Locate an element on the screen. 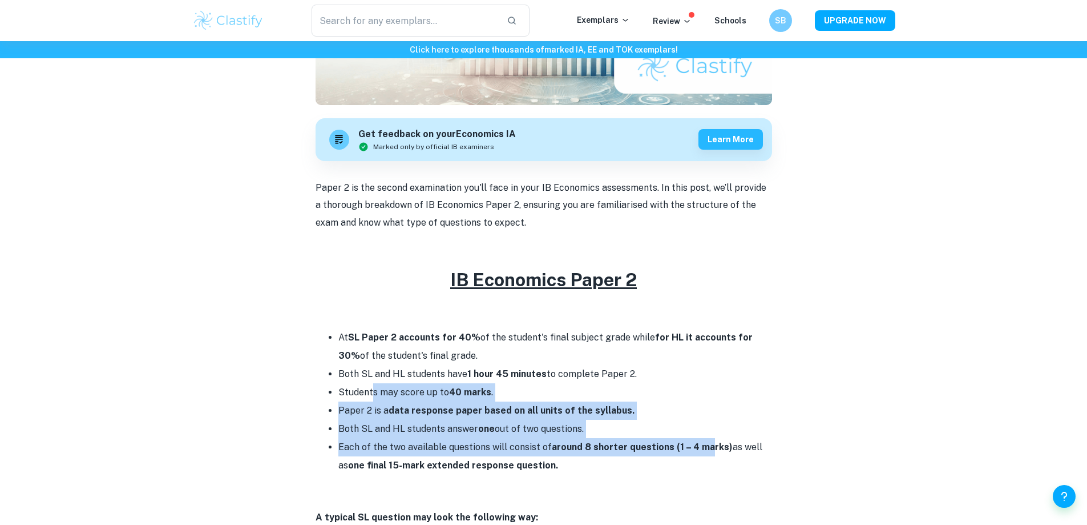 The height and width of the screenshot is (525, 1087). a: Get feedback on yourEconomics IAMarked only by official IB examinersLearn more is located at coordinates (544, 139).